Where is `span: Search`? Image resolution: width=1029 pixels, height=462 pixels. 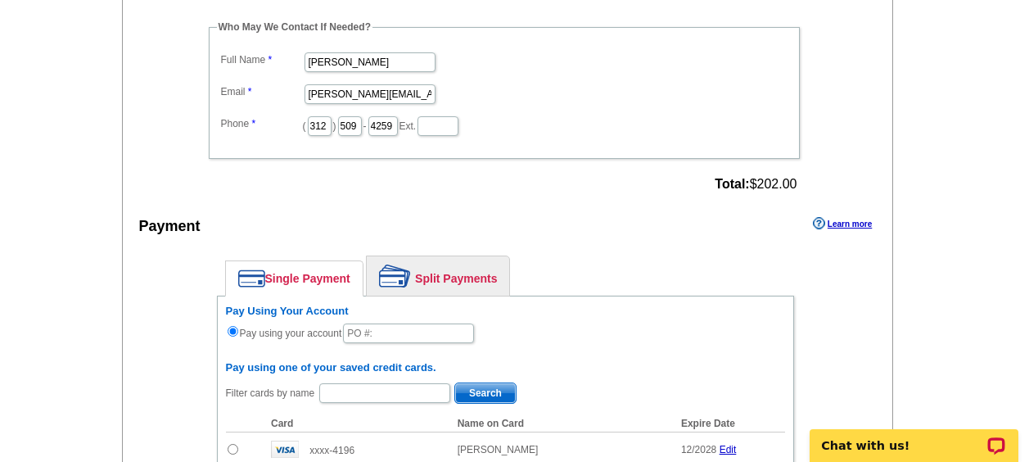
span: Search is located at coordinates (486, 393).